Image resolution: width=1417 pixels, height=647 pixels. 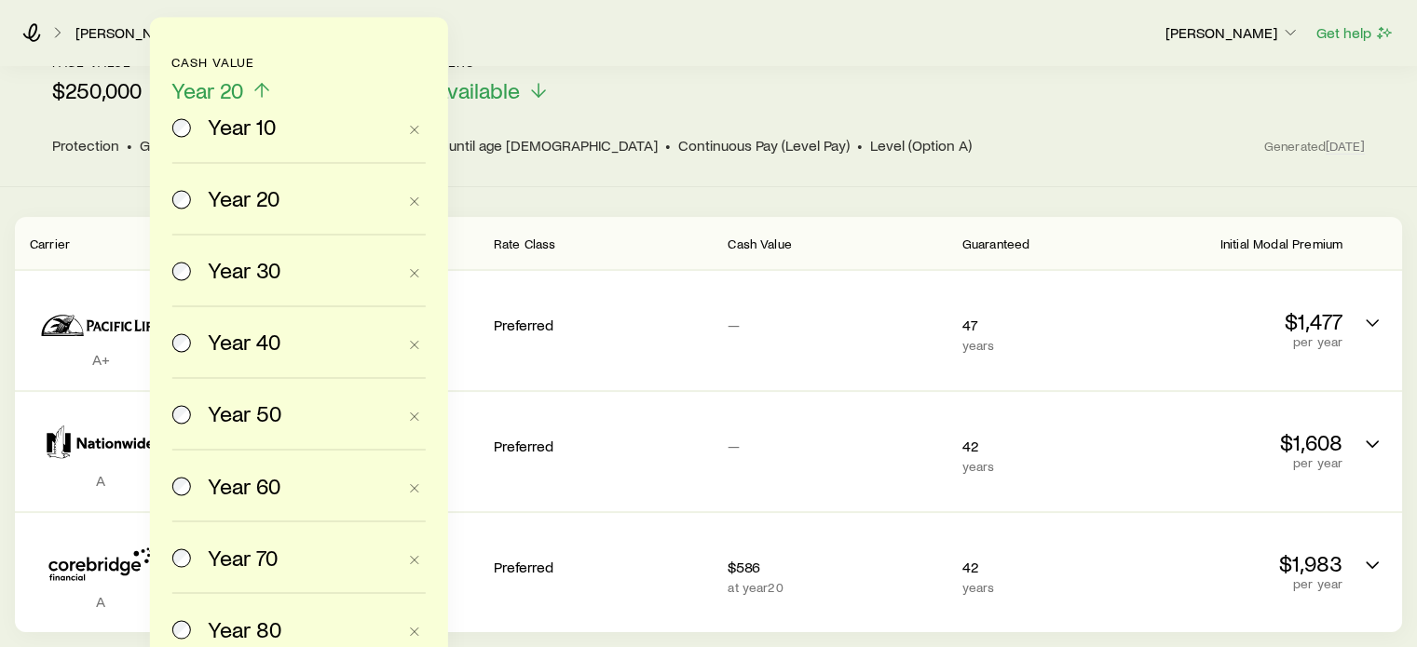 What do you see at coordinates (836, 588) in the screenshot?
I see `p: at year 20` at bounding box center [836, 588].